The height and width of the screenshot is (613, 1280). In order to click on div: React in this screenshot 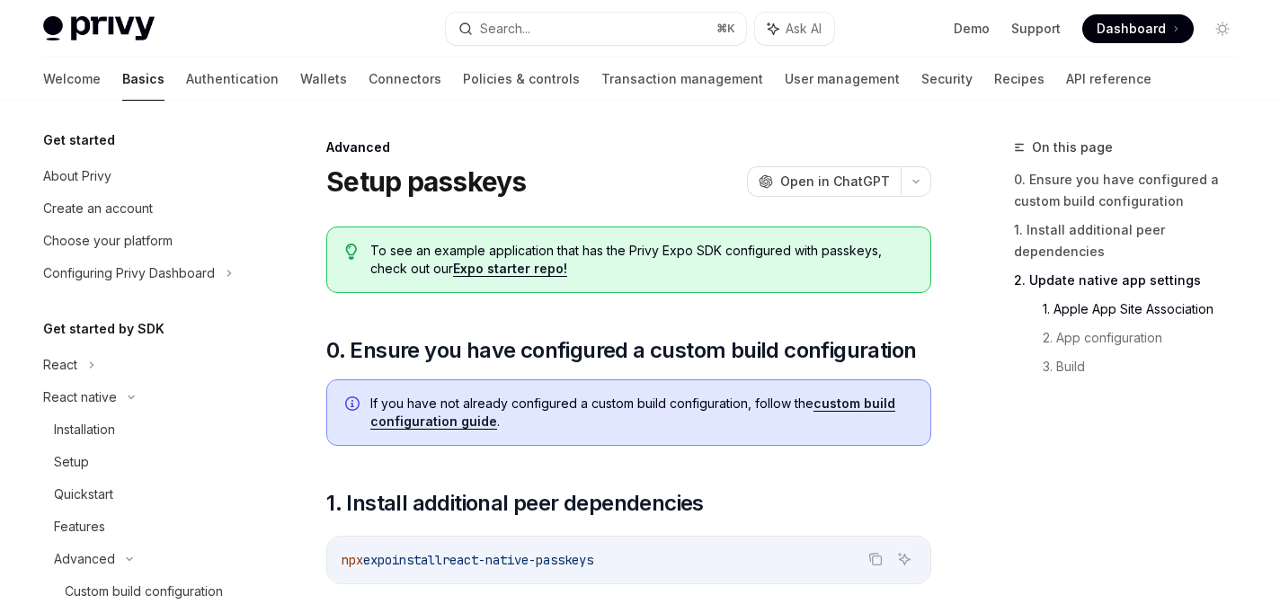, I will do `click(60, 365)`.